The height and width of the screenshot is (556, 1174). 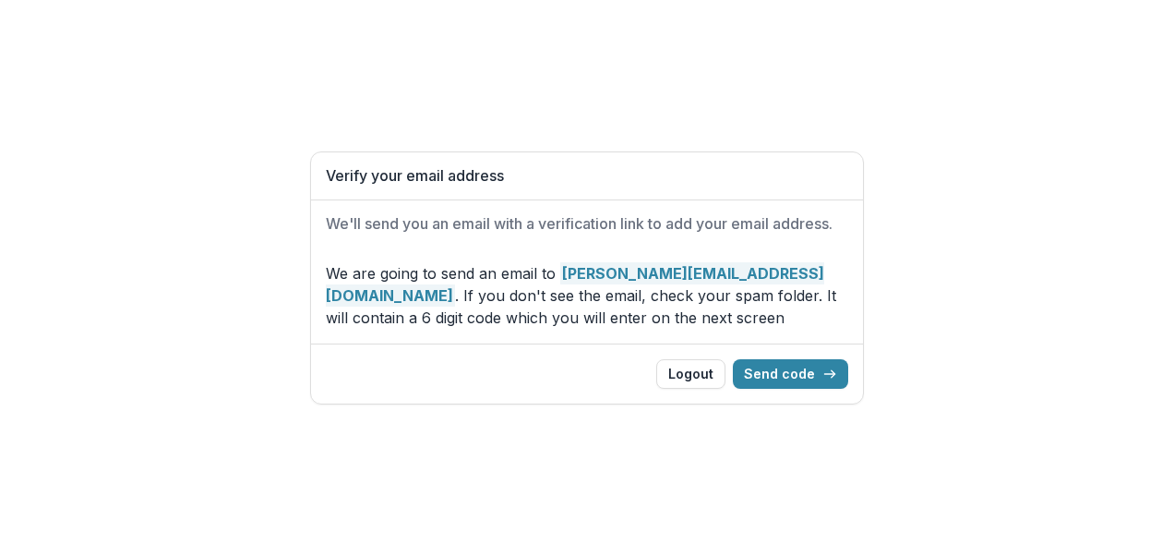 I want to click on h1: Verify your email address, so click(x=587, y=175).